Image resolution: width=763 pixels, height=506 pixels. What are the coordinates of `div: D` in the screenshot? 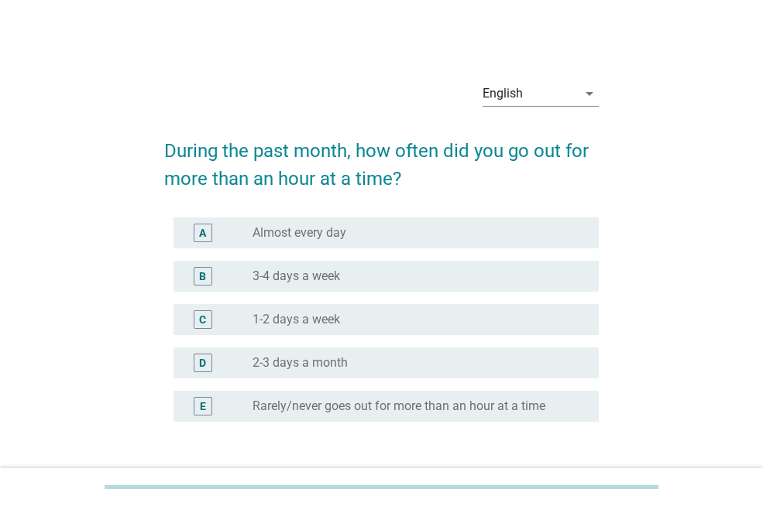 It's located at (202, 362).